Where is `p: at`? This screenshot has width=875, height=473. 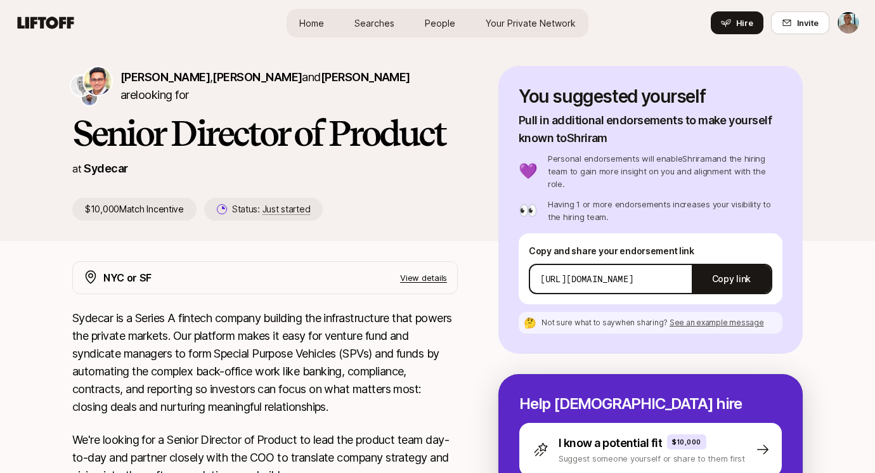
p: at is located at coordinates (77, 169).